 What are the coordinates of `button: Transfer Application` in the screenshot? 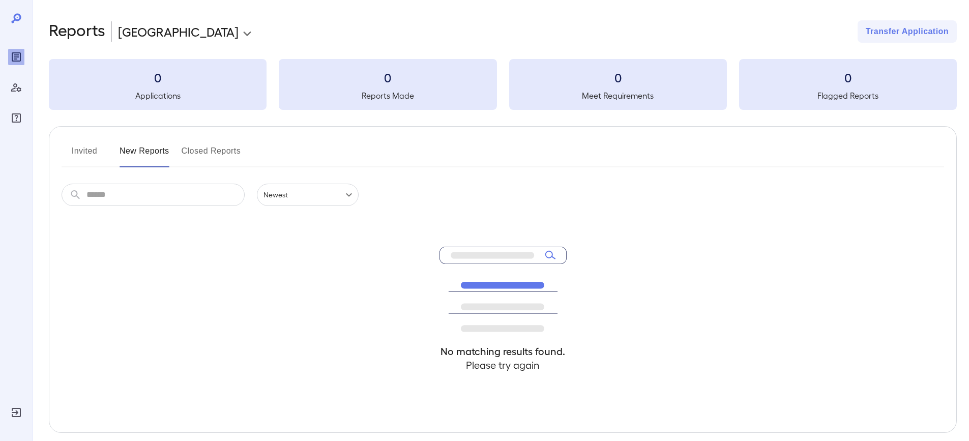 It's located at (907, 32).